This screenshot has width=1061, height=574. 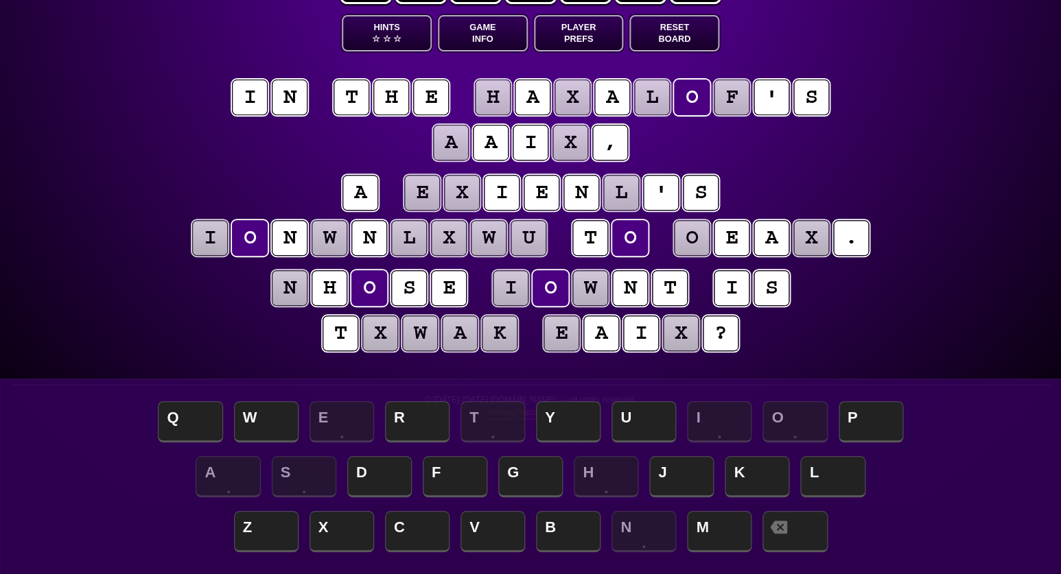 I want to click on button: Hints☆ ☆ ☆, so click(x=386, y=33).